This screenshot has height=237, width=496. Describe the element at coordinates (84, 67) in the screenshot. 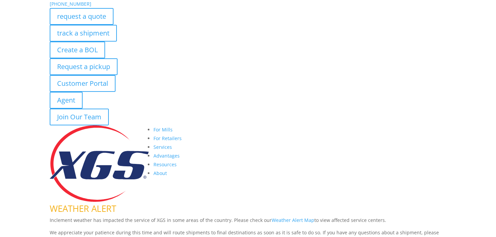

I see `a: Request a pickup` at that location.